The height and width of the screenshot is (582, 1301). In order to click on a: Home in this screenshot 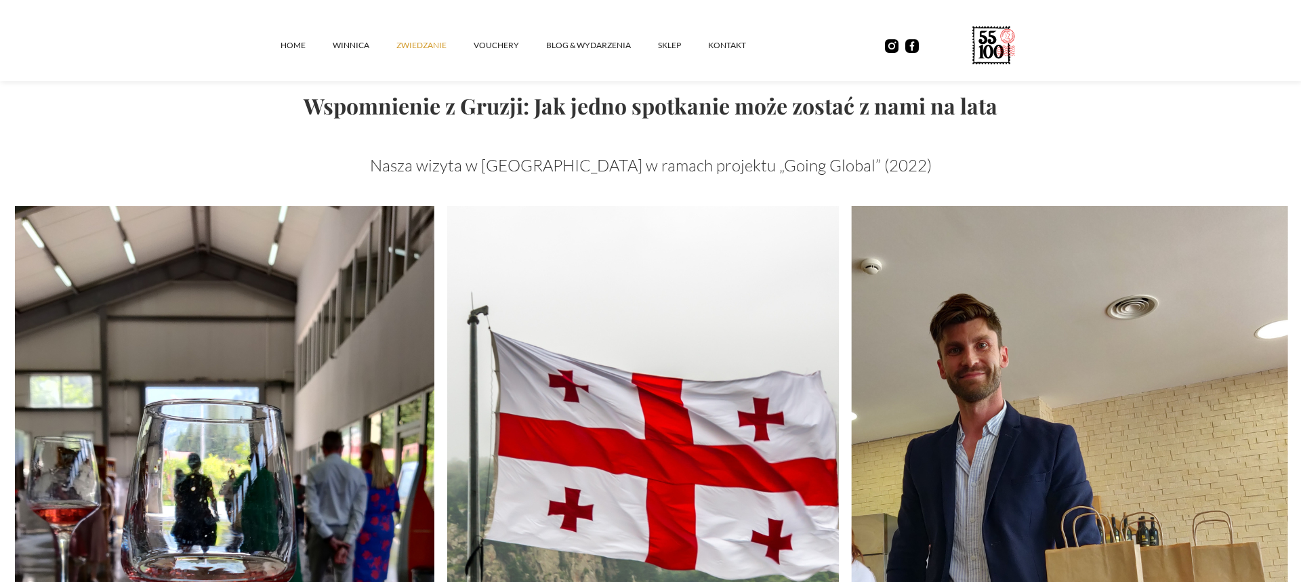, I will do `click(306, 45)`.